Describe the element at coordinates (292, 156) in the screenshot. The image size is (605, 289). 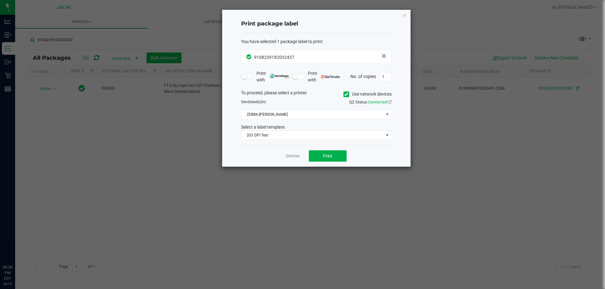
I see `a: Dismiss` at that location.